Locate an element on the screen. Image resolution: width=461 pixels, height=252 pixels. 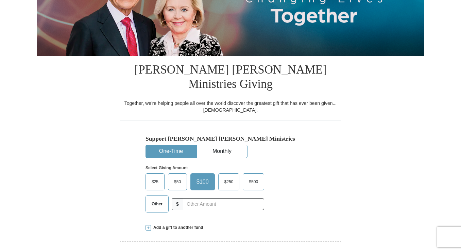
span: $250 is located at coordinates (229, 182).